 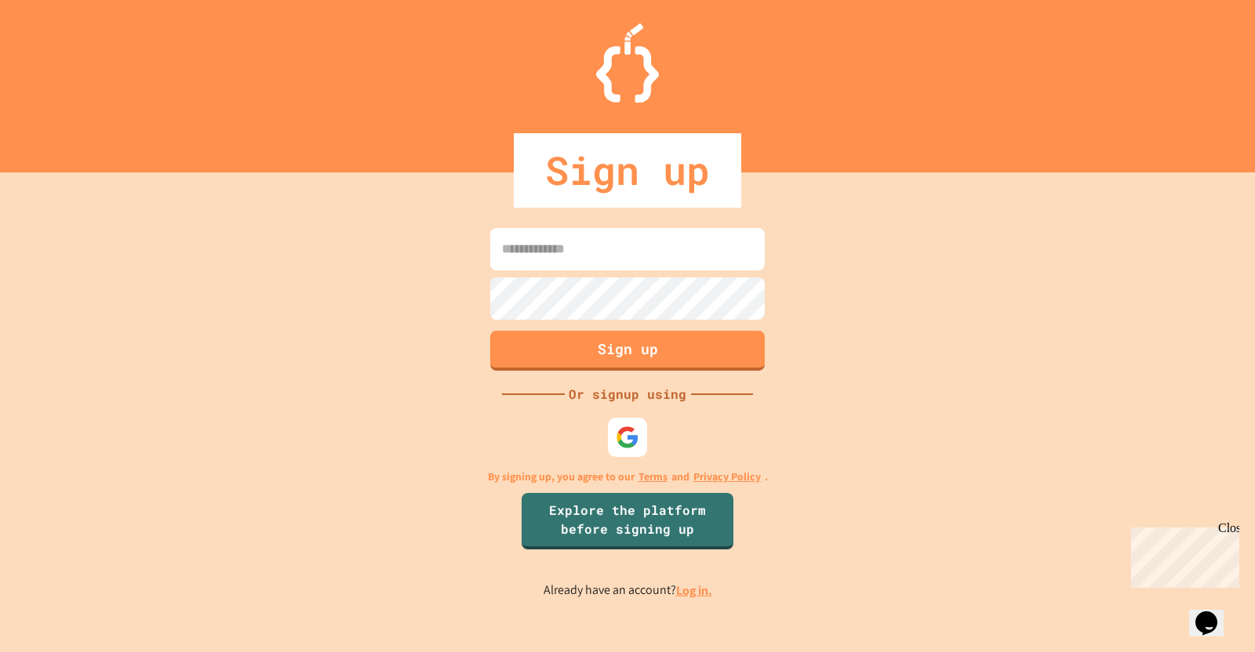 I want to click on div: Or signup using, so click(x=627, y=394).